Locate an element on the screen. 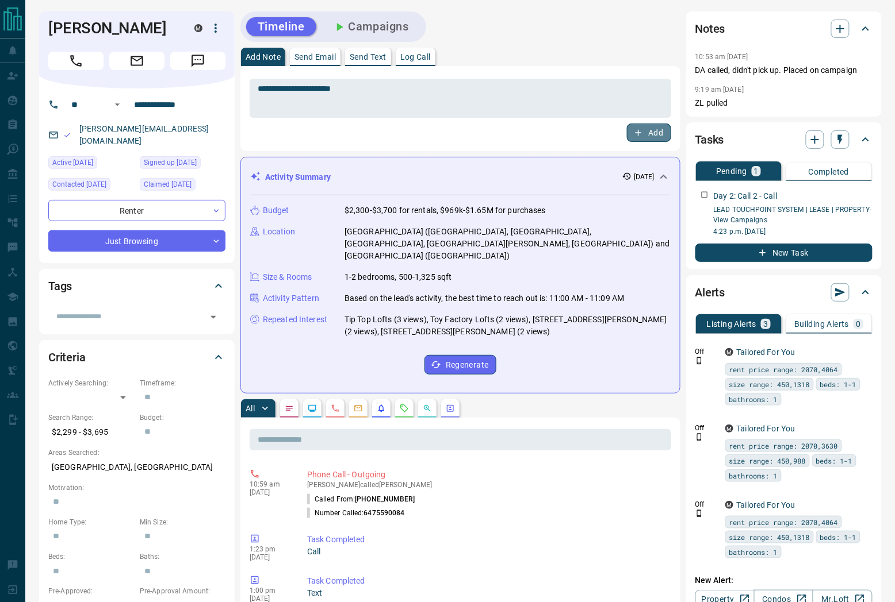 The width and height of the screenshot is (895, 602). p: Pre-Approved: is located at coordinates (91, 592).